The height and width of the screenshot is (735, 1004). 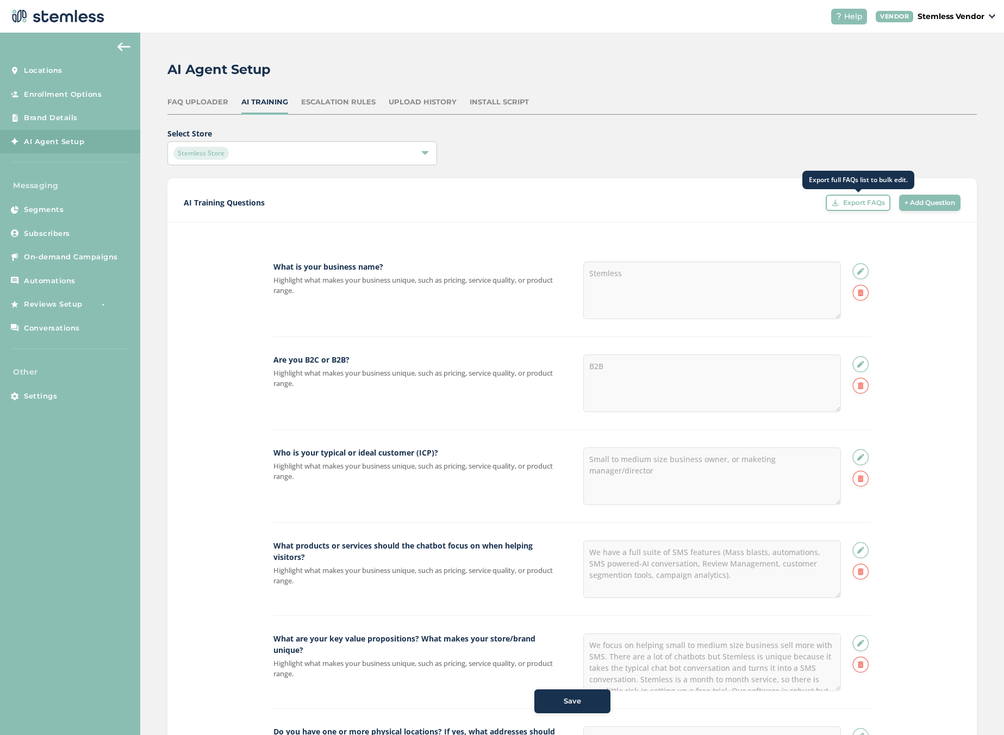 I want to click on span: Help, so click(x=854, y=16).